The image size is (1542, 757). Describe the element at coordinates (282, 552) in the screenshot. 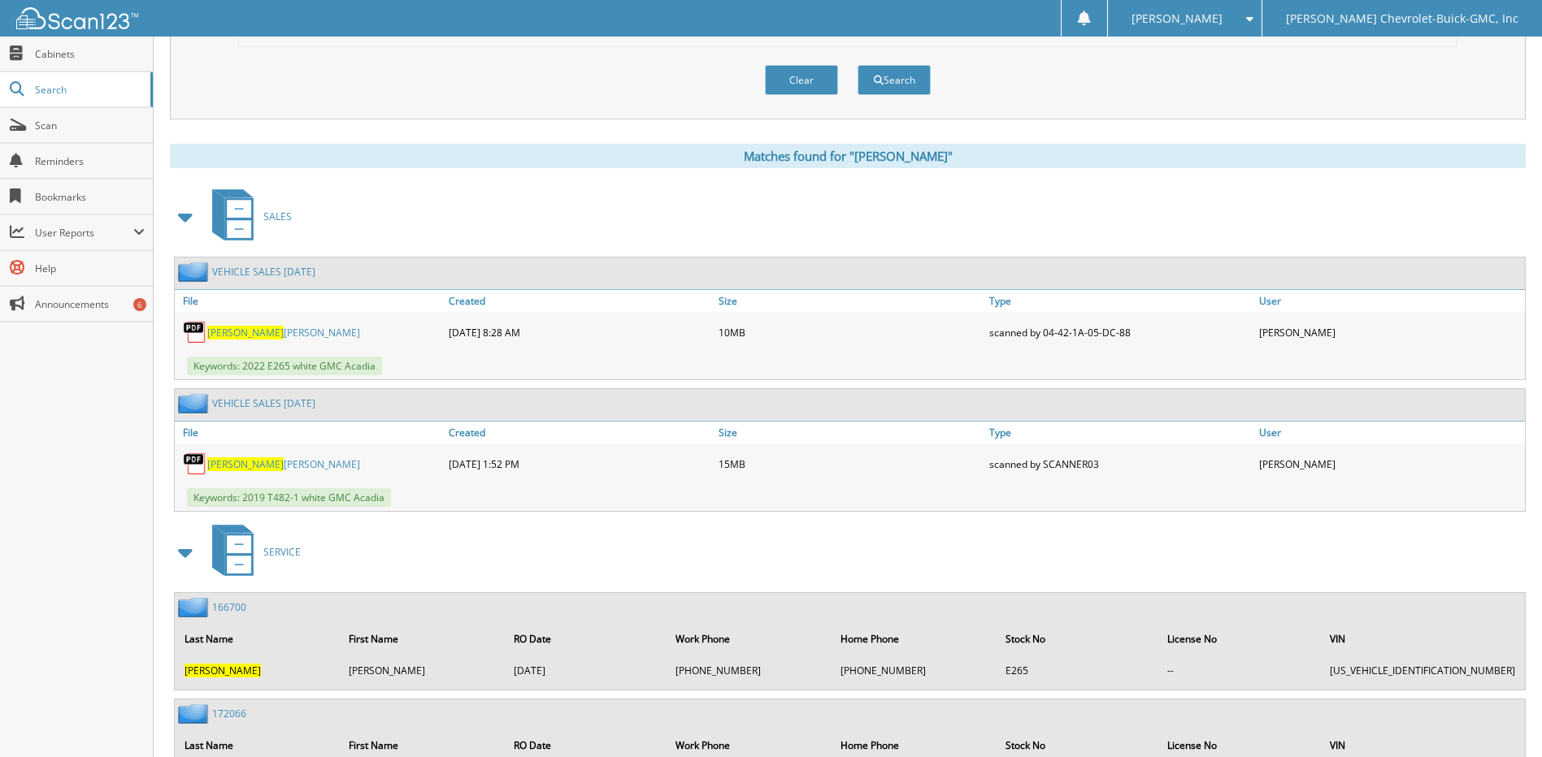

I see `span: SERVICE` at that location.